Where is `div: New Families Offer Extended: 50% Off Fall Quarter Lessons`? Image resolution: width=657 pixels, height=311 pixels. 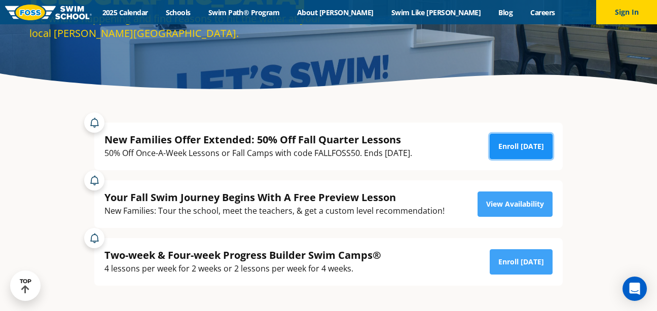
div: New Families Offer Extended: 50% Off Fall Quarter Lessons is located at coordinates (258, 139).